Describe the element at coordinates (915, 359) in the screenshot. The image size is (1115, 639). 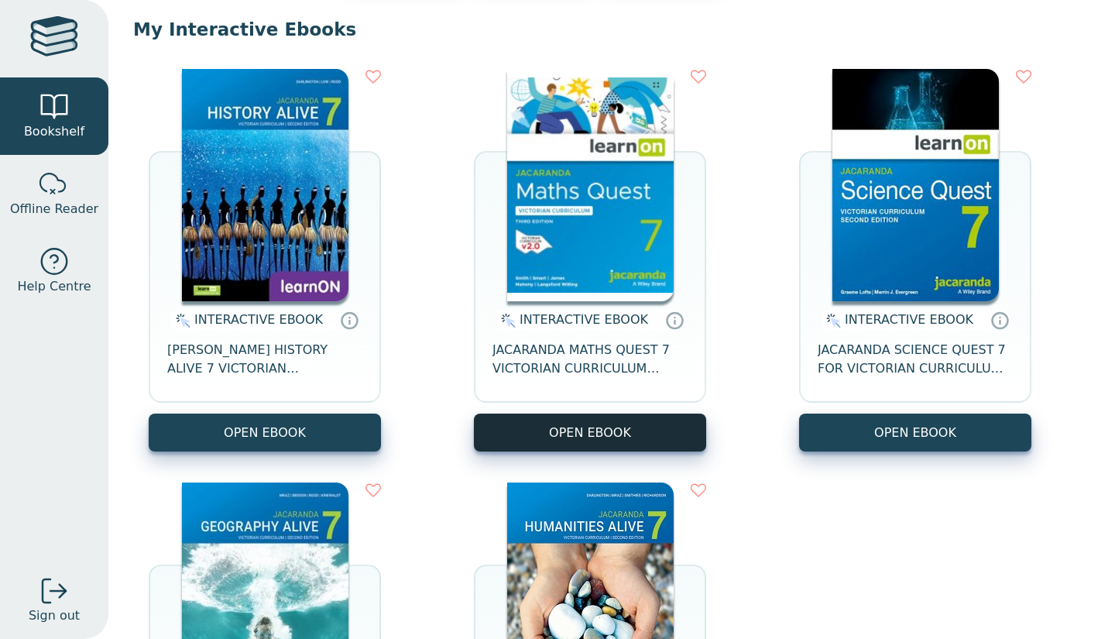
I see `span: JACARANDA SCIENCE QUEST 7 FOR VICTORIAN CURRICULUM LEARNON 2E EBOOK` at that location.